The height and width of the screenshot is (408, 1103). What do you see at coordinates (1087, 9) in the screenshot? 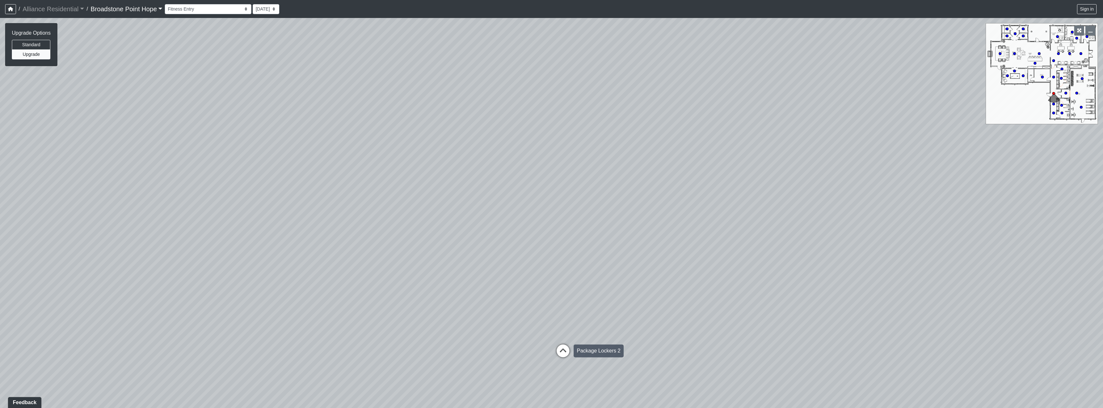
I see `button: Sign in` at bounding box center [1087, 9].